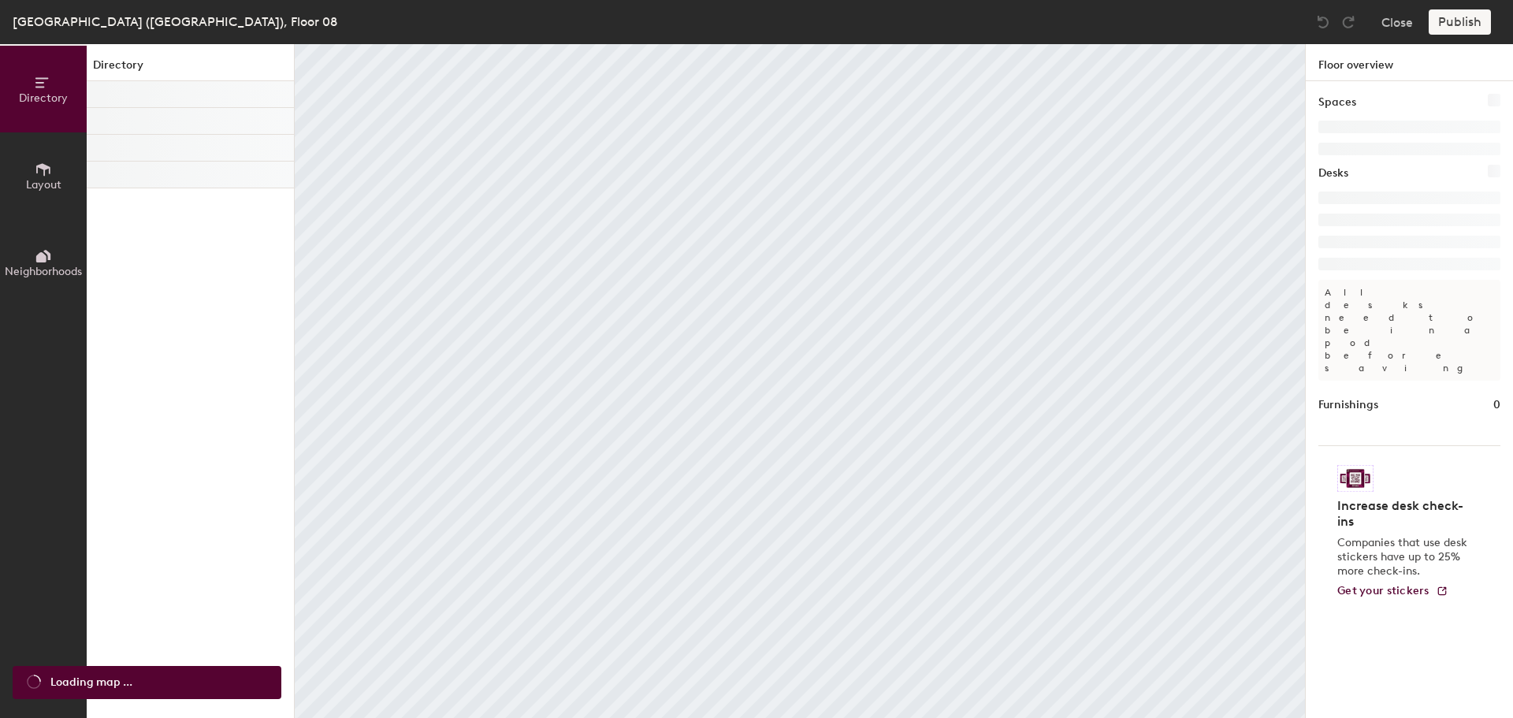 The image size is (1513, 718). Describe the element at coordinates (190, 69) in the screenshot. I see `h1: Directory` at that location.